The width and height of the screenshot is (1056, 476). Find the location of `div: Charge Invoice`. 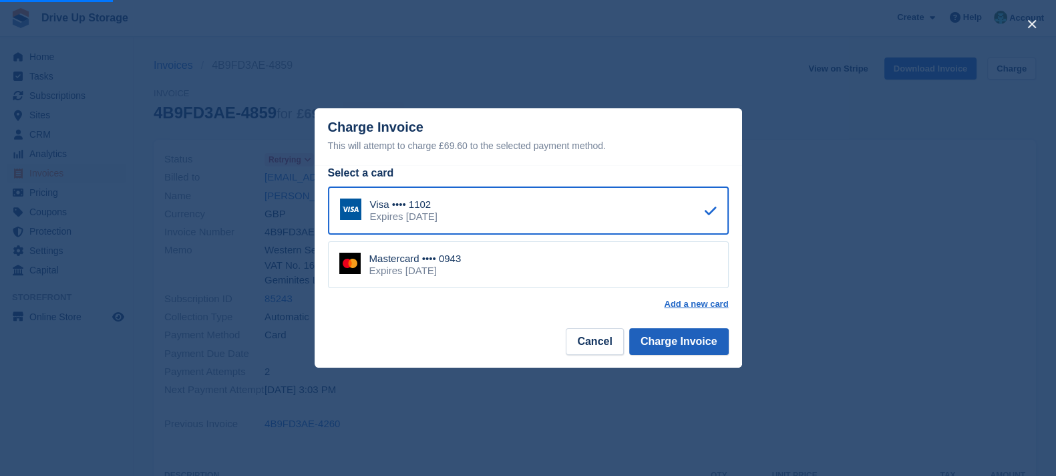

div: Charge Invoice is located at coordinates (528, 136).